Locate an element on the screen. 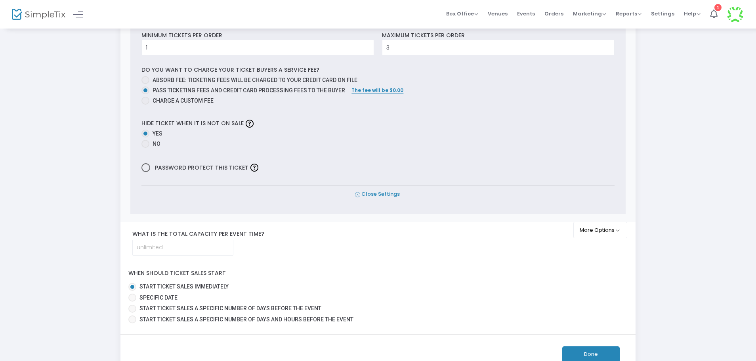  span: Absorb fee: Ticketing fees will be charged to your credit card on file is located at coordinates (255, 80).